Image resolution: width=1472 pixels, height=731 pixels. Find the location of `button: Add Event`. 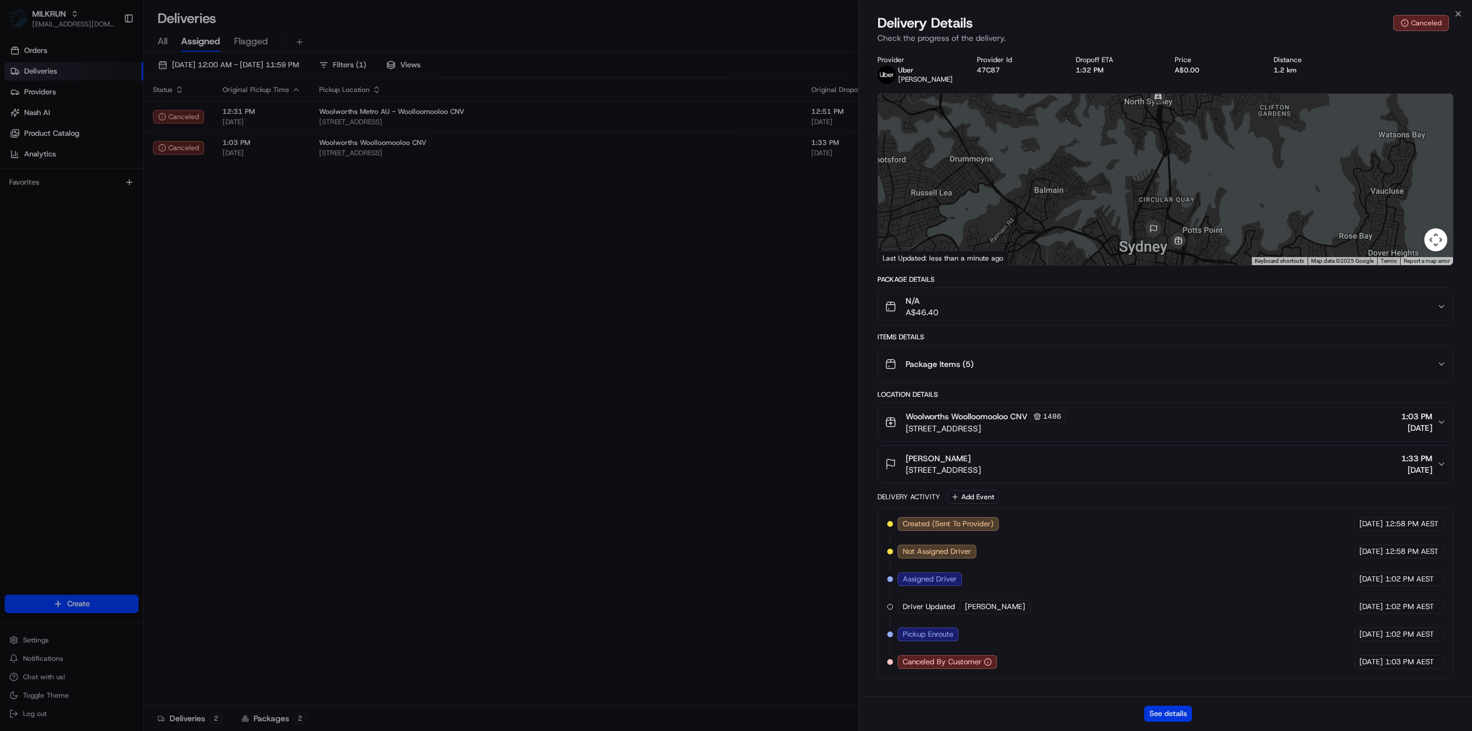

button: Add Event is located at coordinates (972, 497).